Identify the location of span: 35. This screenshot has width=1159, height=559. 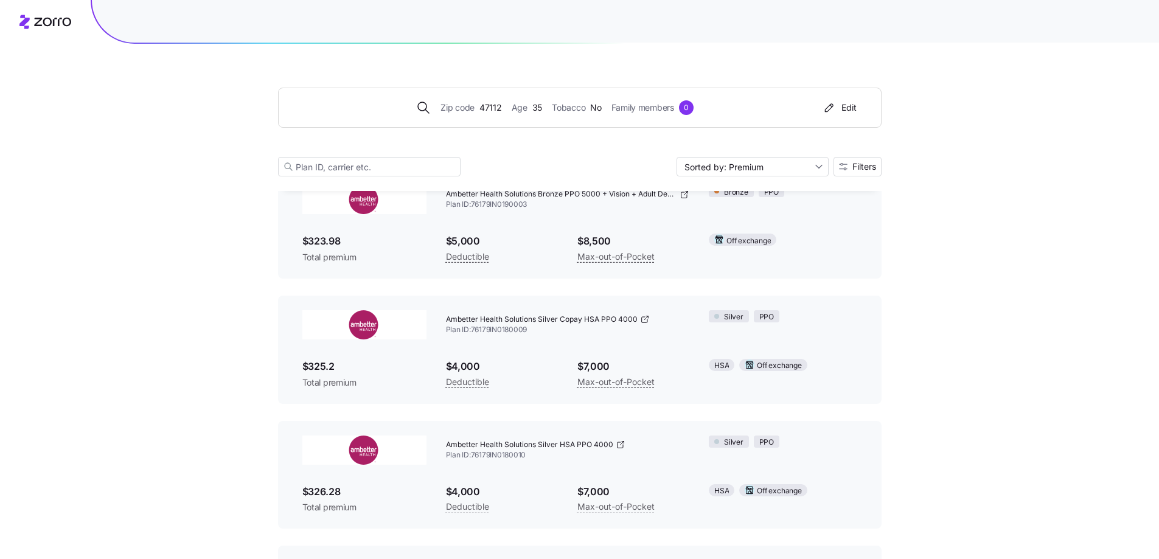
(537, 108).